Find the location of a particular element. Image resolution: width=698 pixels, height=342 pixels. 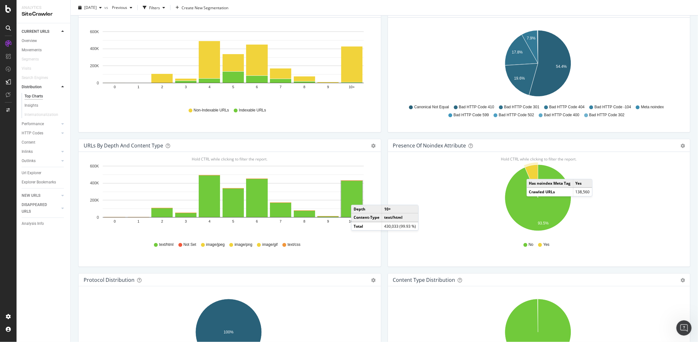

div: Filters is located at coordinates (155, 7).